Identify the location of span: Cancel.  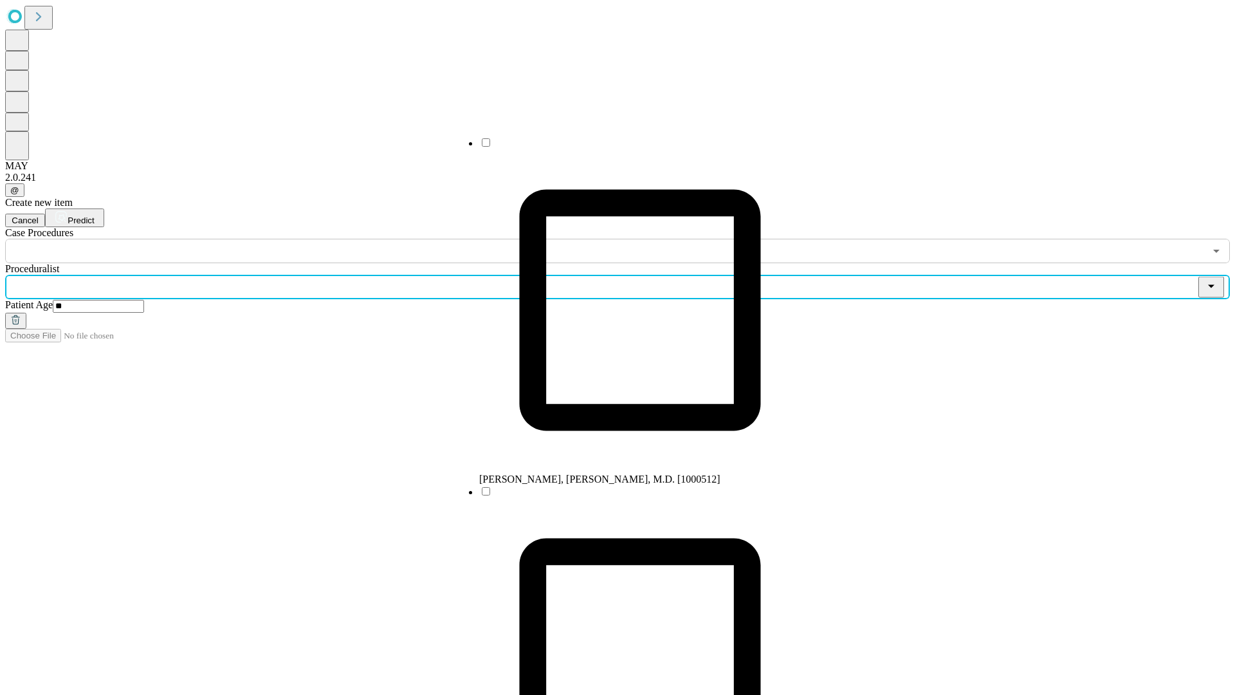
(25, 220).